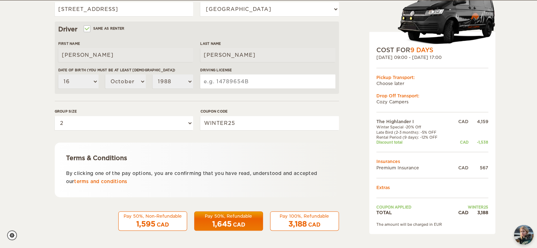 Image resolution: width=537 pixels, height=248 pixels. Describe the element at coordinates (478, 121) in the screenshot. I see `div: 4,159` at that location.